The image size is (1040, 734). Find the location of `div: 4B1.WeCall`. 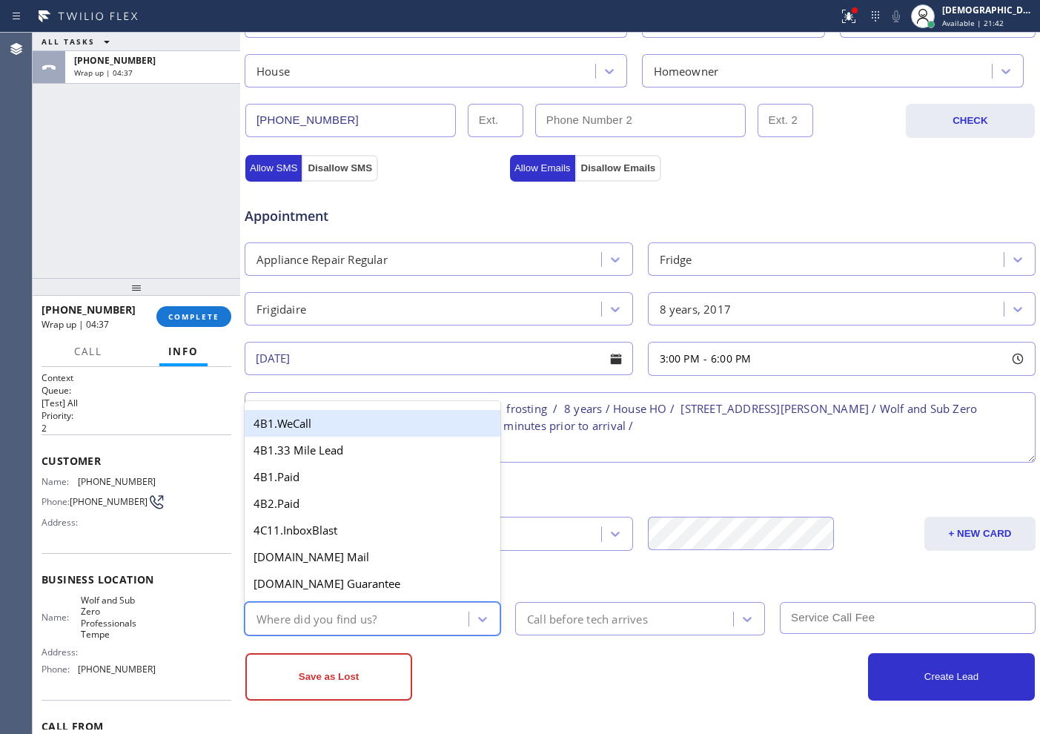

div: 4B1.WeCall is located at coordinates (372, 423).